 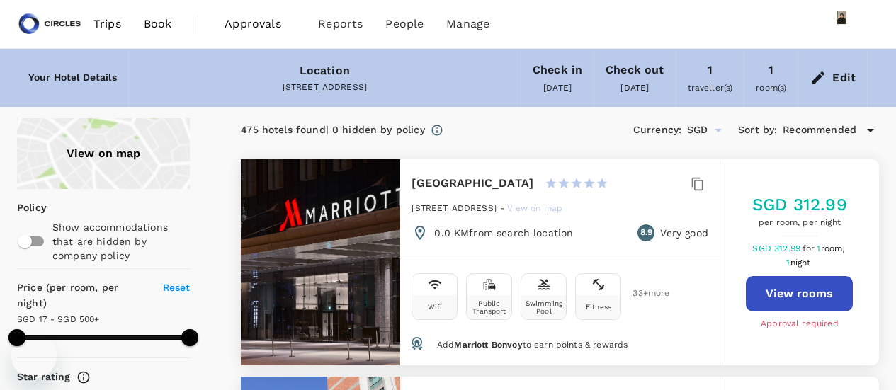 What do you see at coordinates (120, 242) in the screenshot?
I see `p: Show accommodations that are hidden by company policy` at bounding box center [120, 242].